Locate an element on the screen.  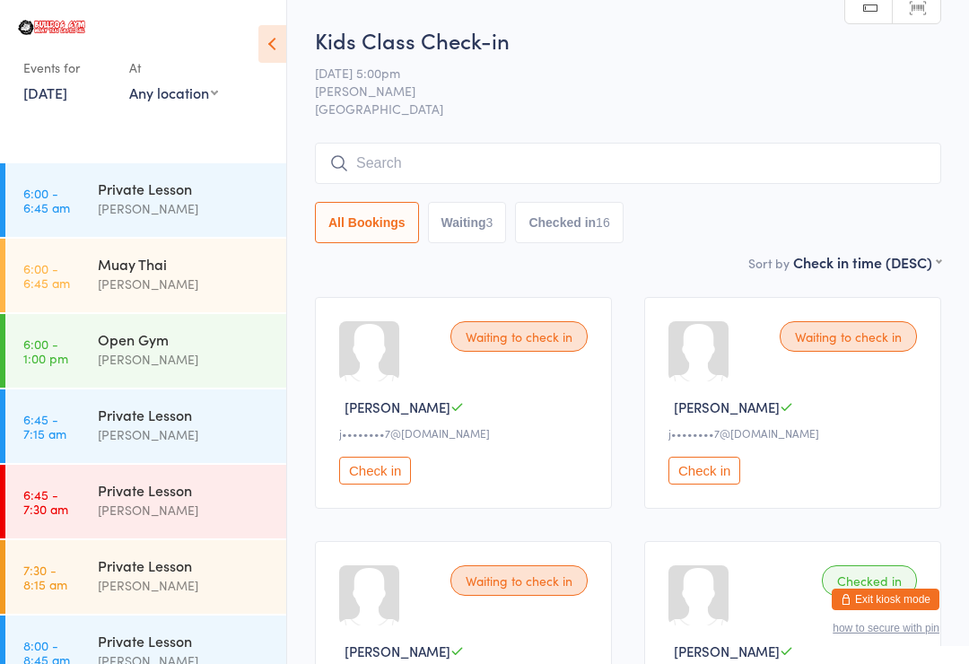
div: Events for is located at coordinates (67, 67).